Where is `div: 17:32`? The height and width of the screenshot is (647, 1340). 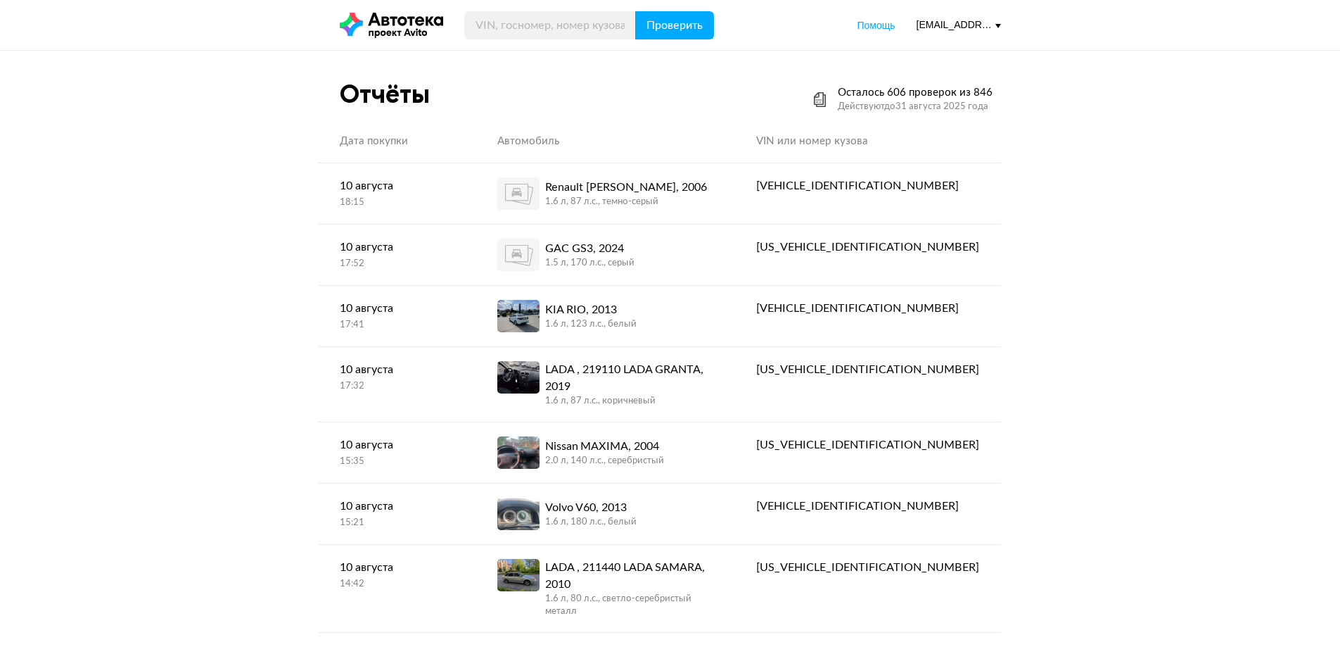
div: 17:32 is located at coordinates (398, 386).